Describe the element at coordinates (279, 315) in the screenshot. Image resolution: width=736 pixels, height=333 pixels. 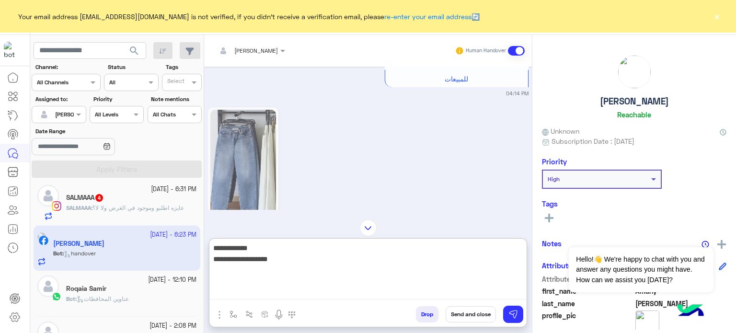
I see `img: send voice note` at that location.